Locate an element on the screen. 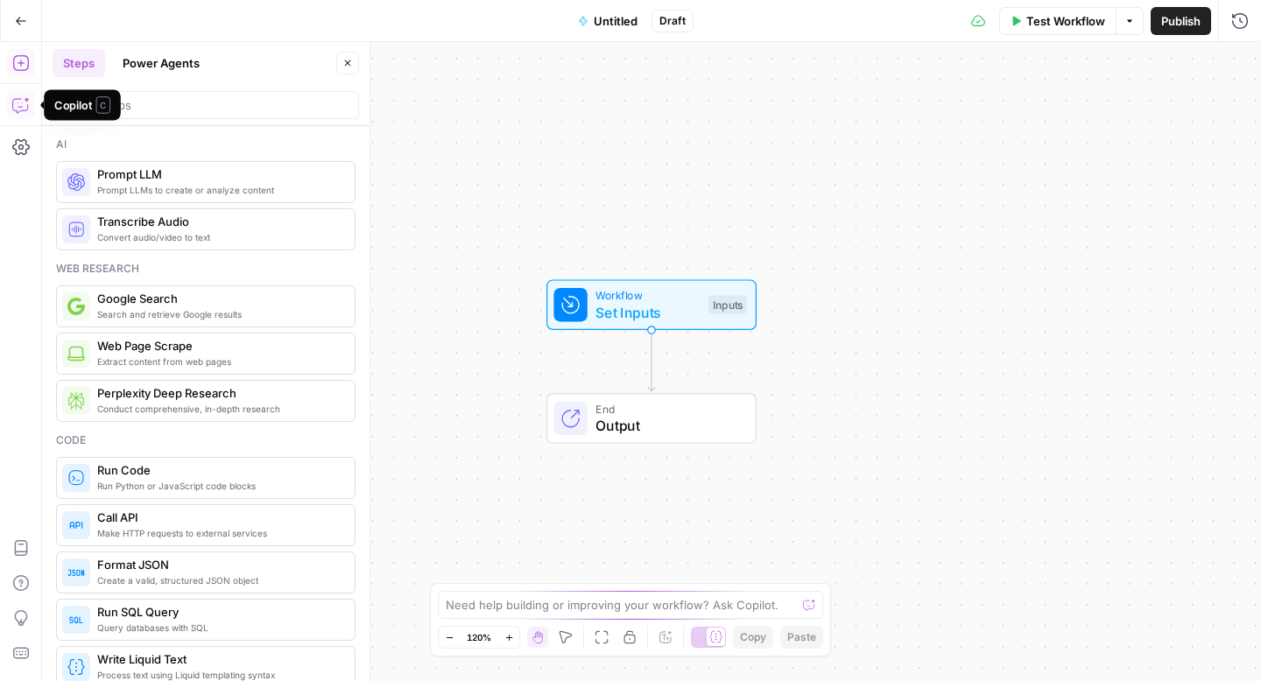  span: Paste is located at coordinates (801, 637).